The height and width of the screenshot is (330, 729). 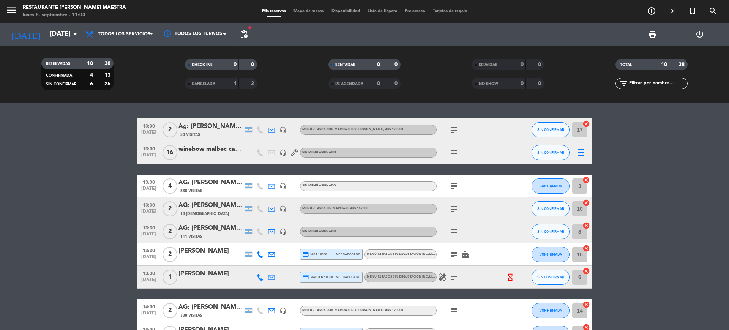 I want to click on span: SERVIDAS, so click(x=488, y=65).